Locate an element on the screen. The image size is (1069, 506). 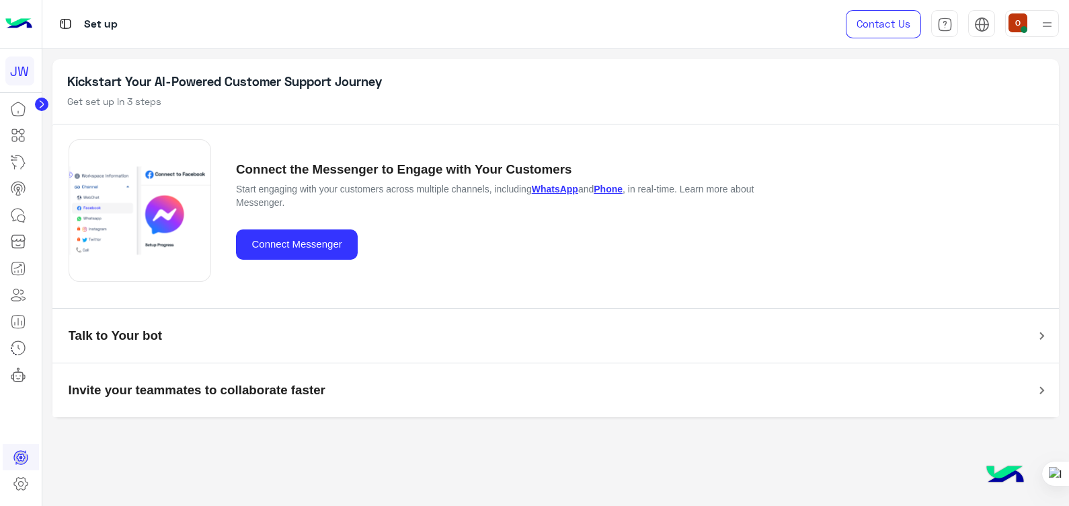
p: Start engaging with your customers across multiple channels, including and , in real-time. Learn ... is located at coordinates (510, 196).